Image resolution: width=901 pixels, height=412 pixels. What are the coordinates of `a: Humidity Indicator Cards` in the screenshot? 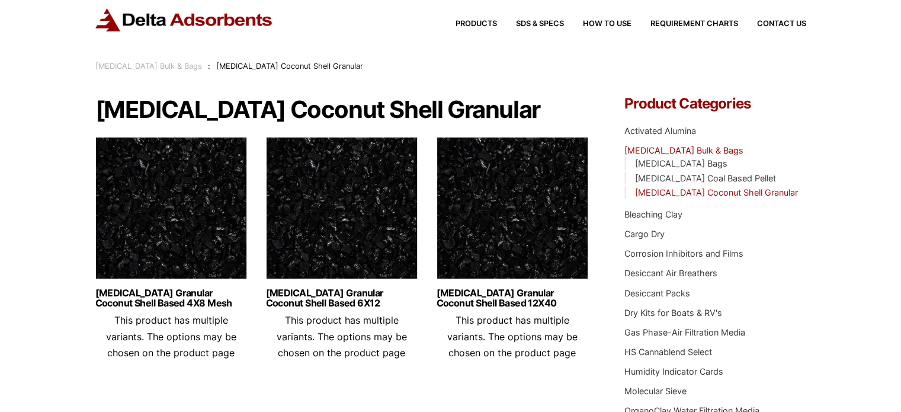 It's located at (673, 371).